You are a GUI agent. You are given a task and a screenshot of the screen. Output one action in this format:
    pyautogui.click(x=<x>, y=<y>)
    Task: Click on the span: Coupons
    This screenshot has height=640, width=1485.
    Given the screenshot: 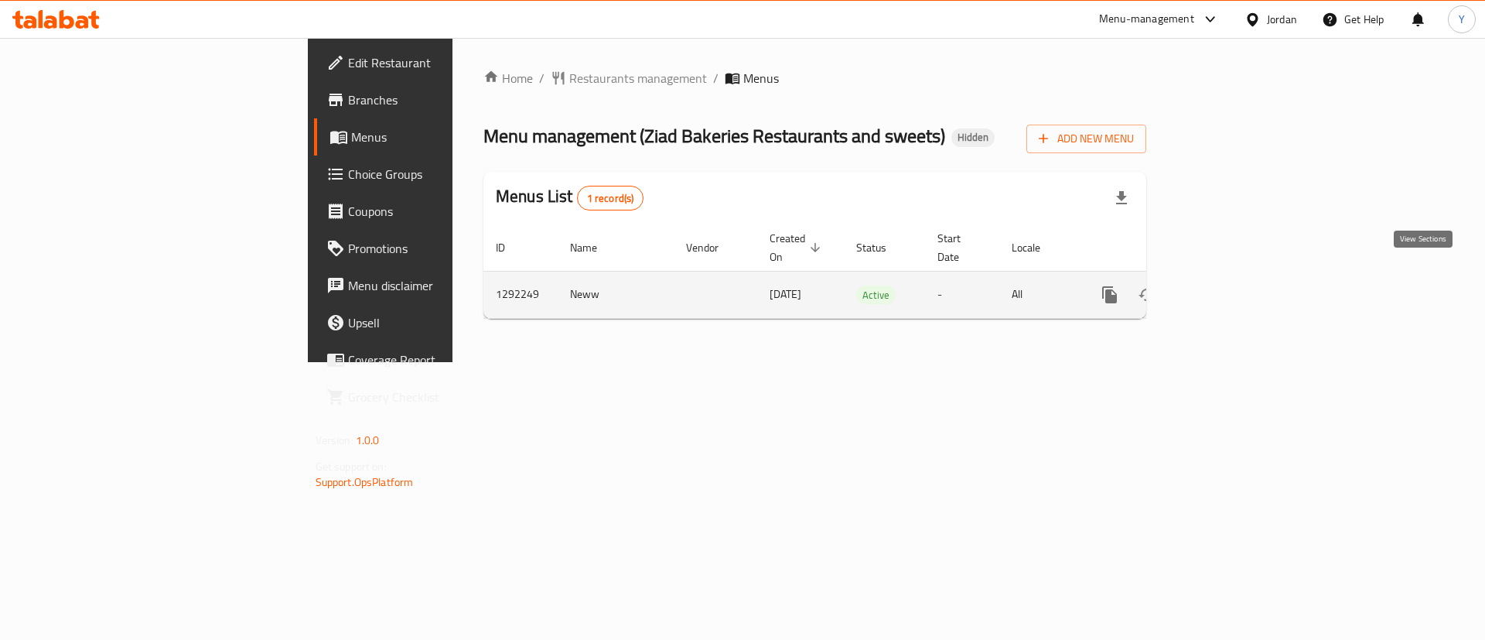 What is the action you would take?
    pyautogui.click(x=446, y=211)
    